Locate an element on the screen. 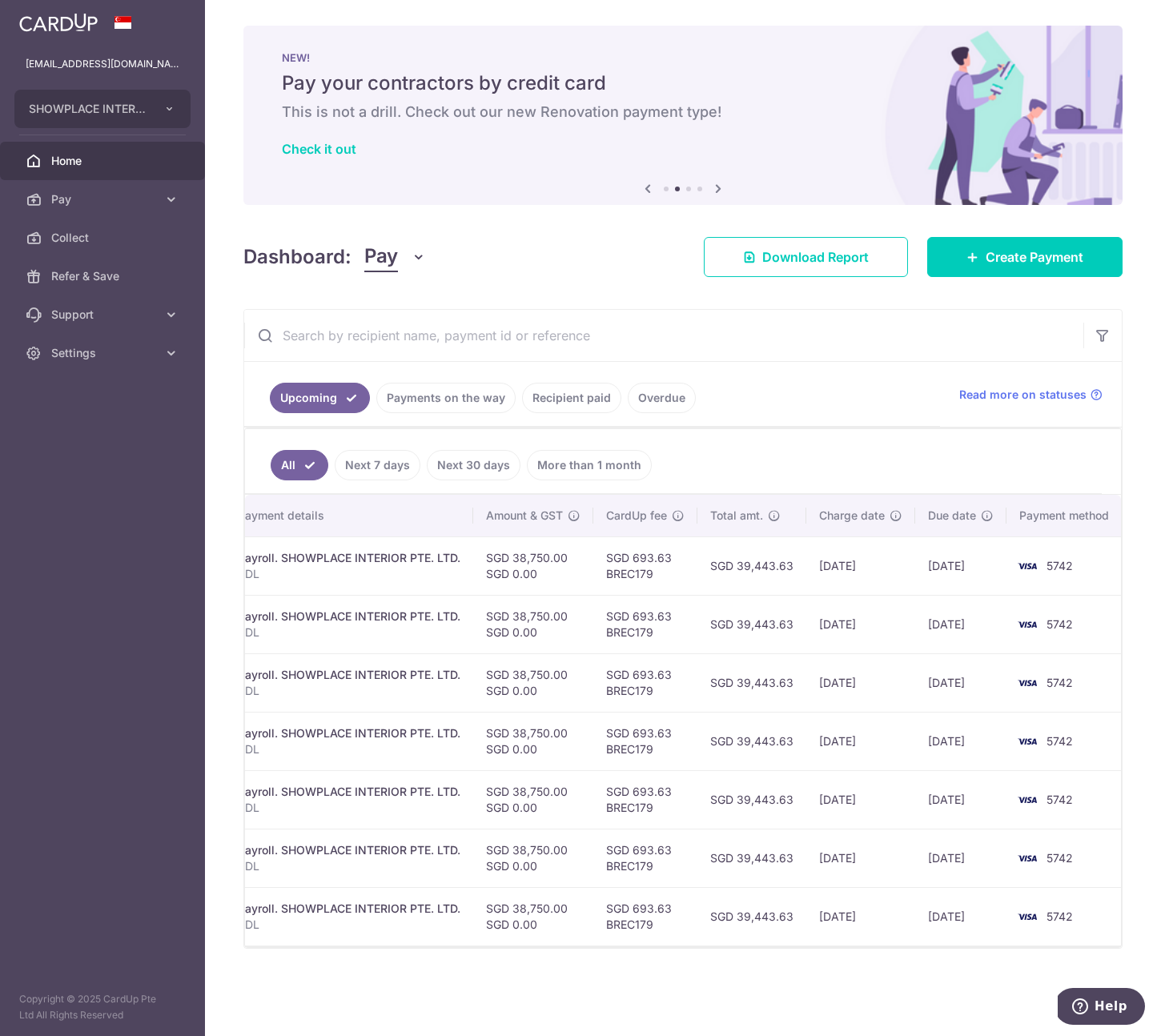 The height and width of the screenshot is (1036, 1161). th: Payment method is located at coordinates (1067, 515).